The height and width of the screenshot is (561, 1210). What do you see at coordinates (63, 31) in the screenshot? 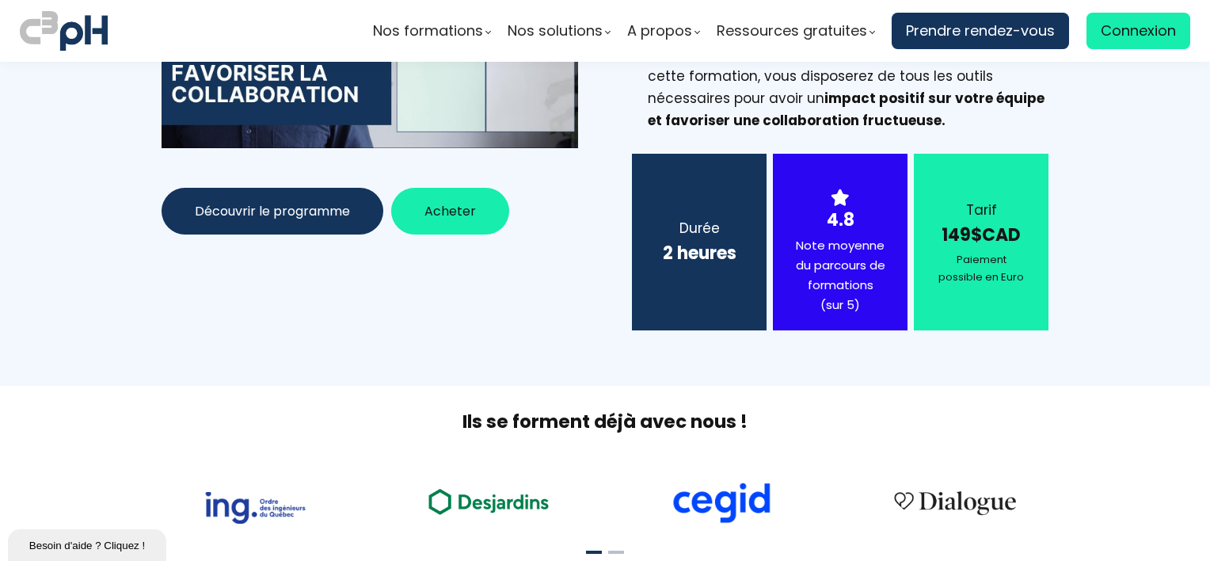
I see `img: logo C3PH` at bounding box center [63, 31].